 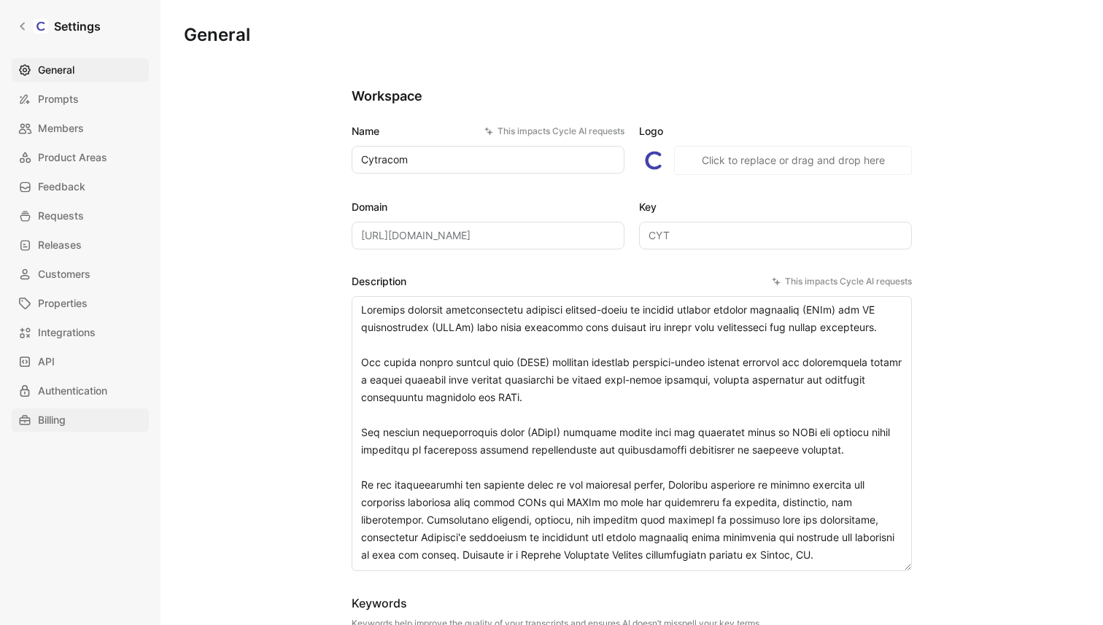 What do you see at coordinates (80, 362) in the screenshot?
I see `a: API` at bounding box center [80, 362].